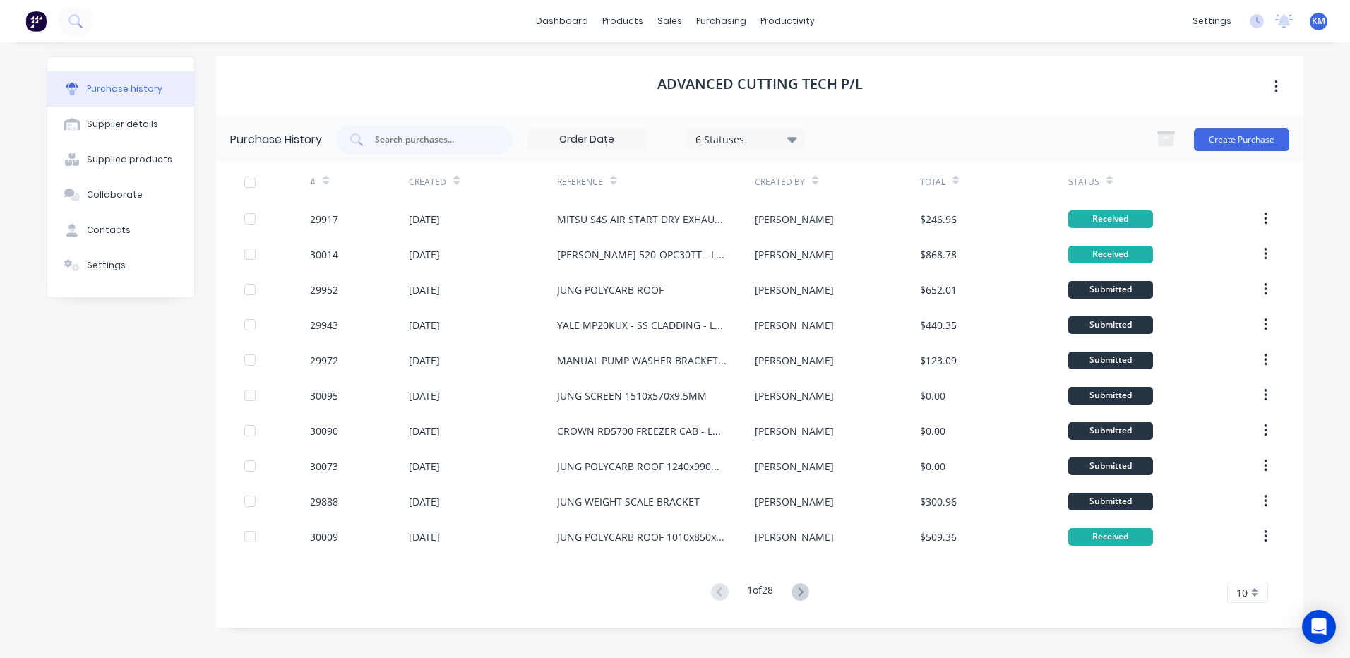 This screenshot has width=1350, height=658. What do you see at coordinates (939, 325) in the screenshot?
I see `div: $440.35` at bounding box center [939, 325].